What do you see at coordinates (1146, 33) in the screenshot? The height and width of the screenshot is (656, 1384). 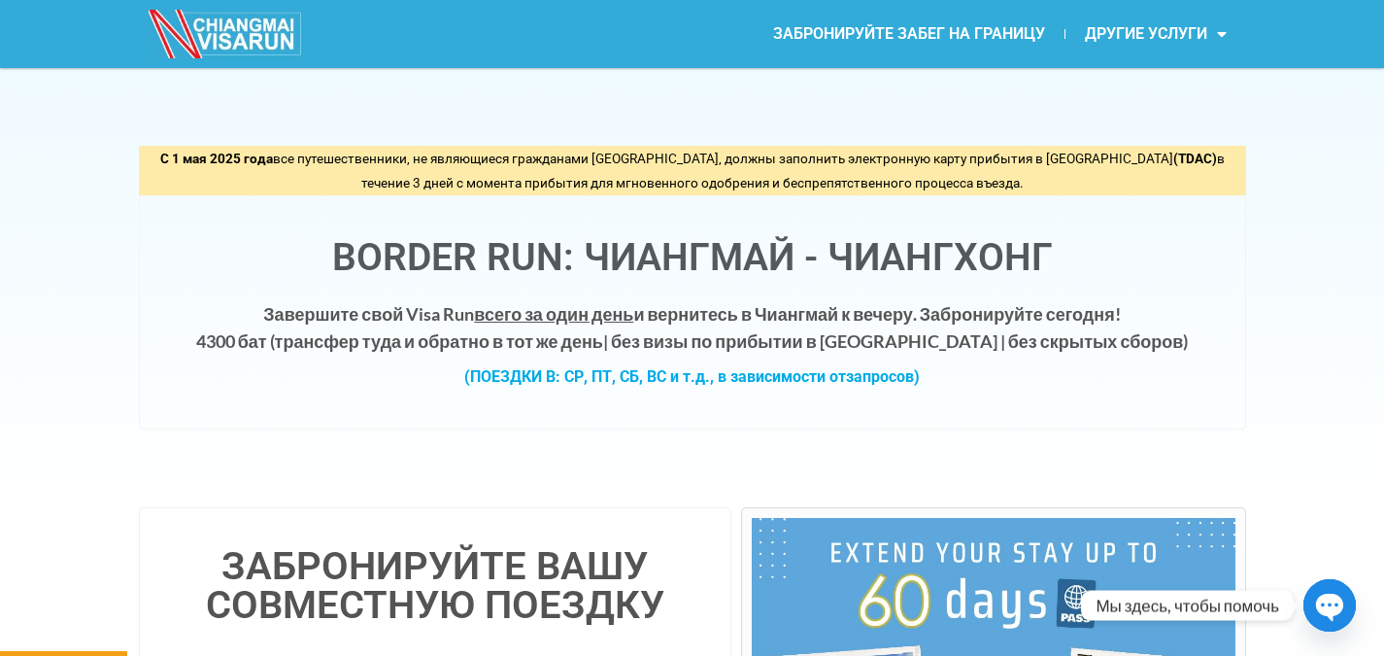 I see `font: ДРУГИЕ УСЛУГИ` at bounding box center [1146, 33].